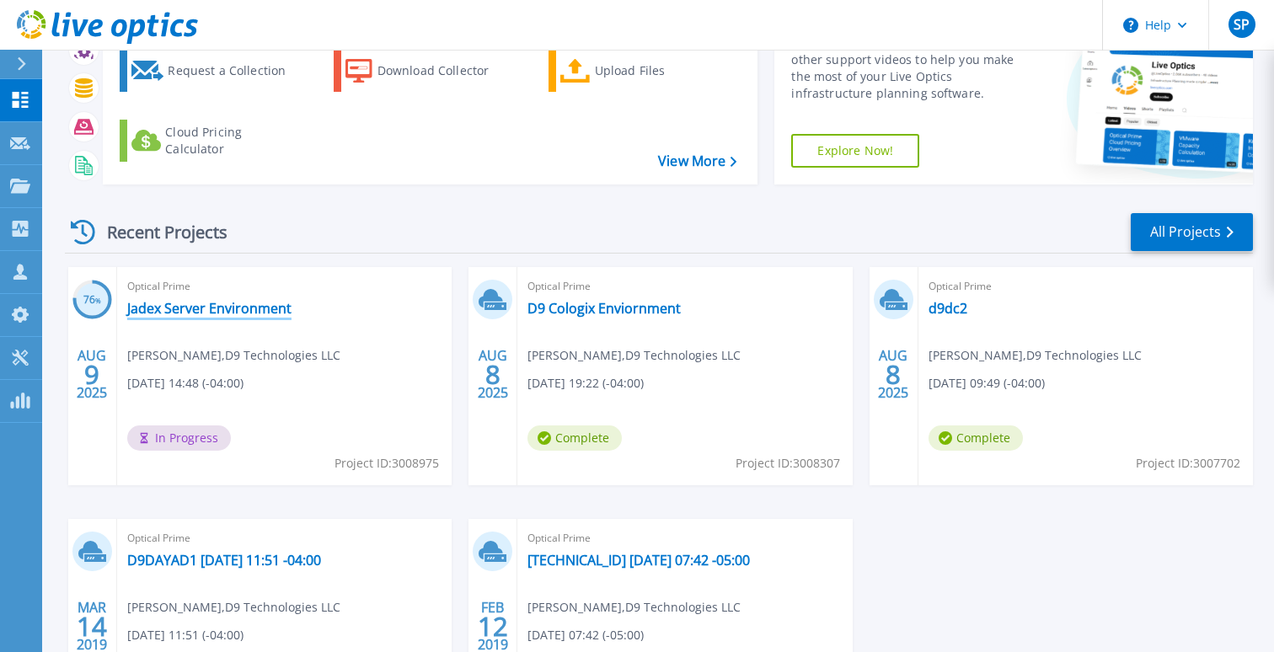 This screenshot has height=652, width=1274. Describe the element at coordinates (662, 71) in the screenshot. I see `div: Upload Files` at that location.